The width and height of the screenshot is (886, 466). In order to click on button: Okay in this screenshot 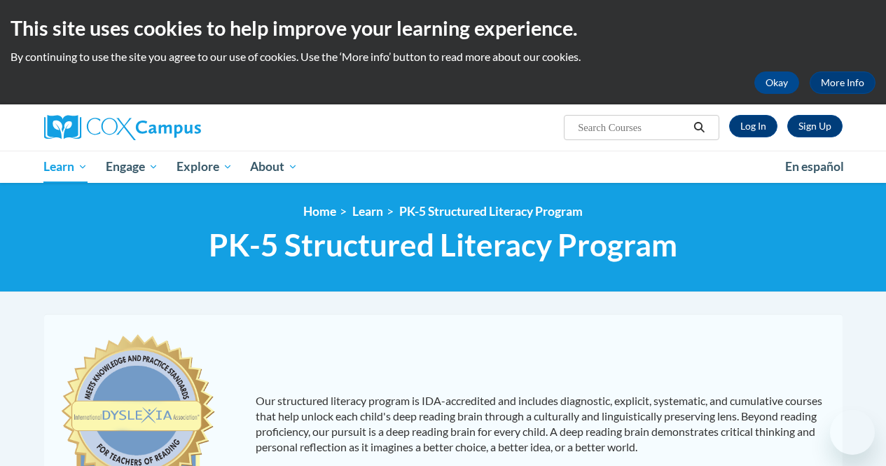, I will do `click(777, 83)`.